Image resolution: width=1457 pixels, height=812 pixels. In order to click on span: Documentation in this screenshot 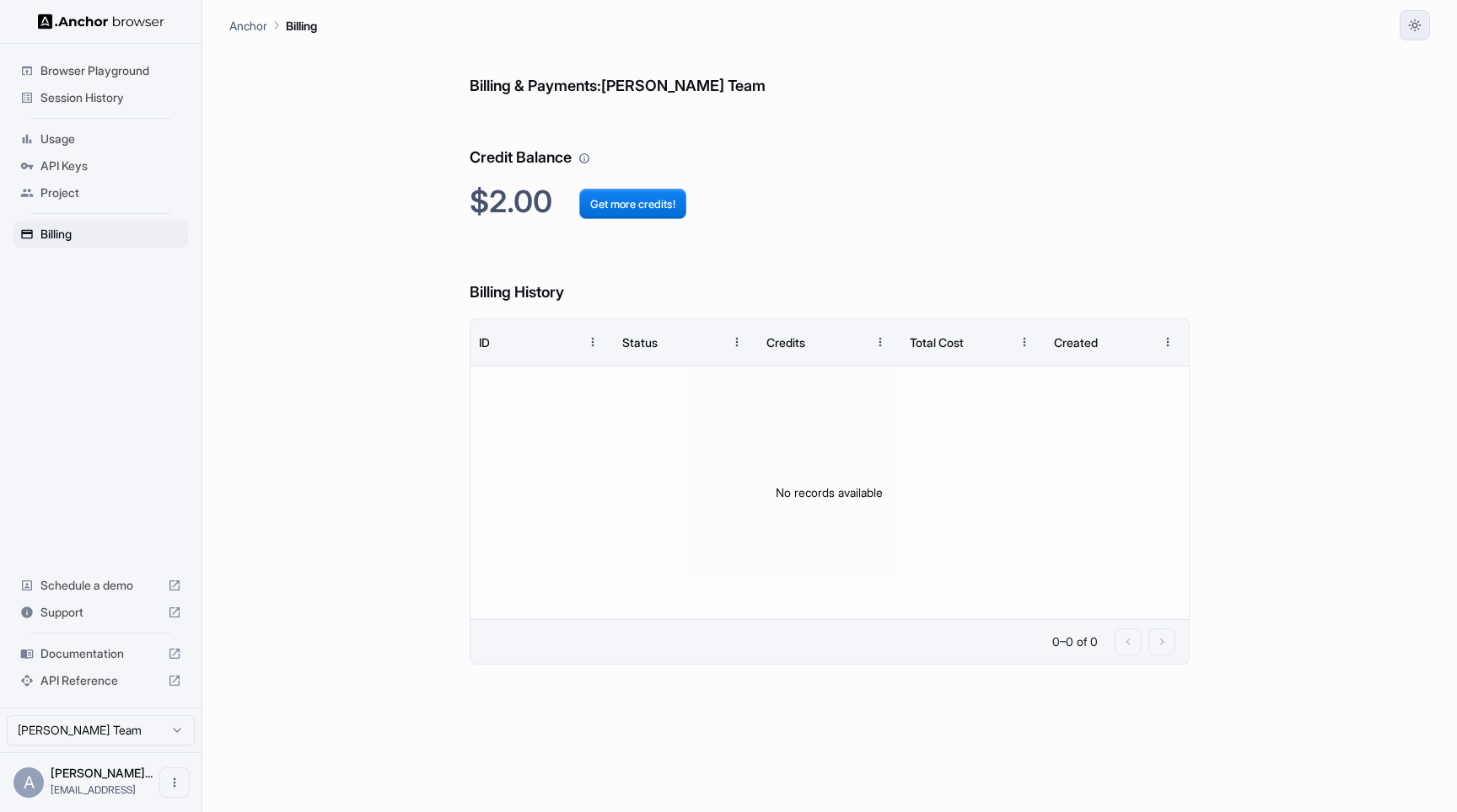, I will do `click(100, 654)`.